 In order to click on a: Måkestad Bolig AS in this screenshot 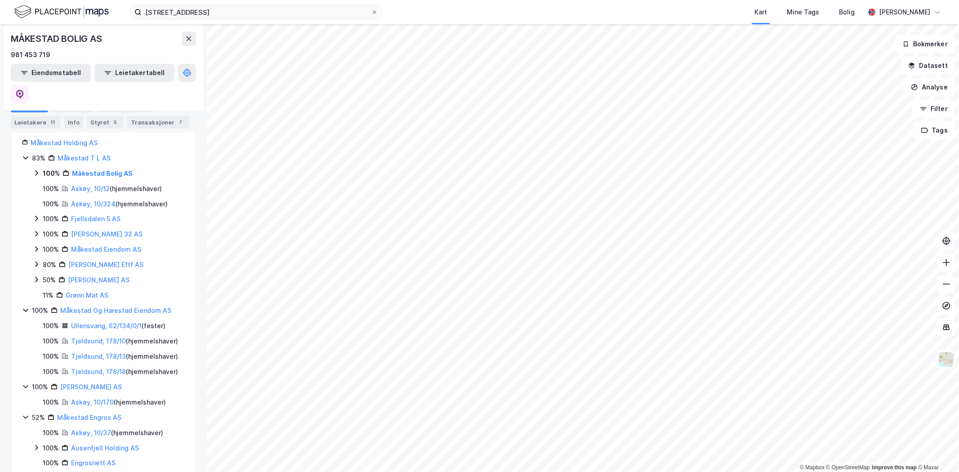, I will do `click(102, 173)`.